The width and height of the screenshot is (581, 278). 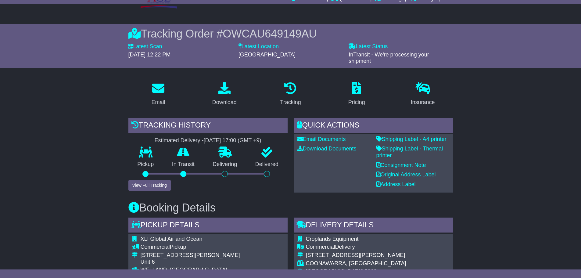 What do you see at coordinates (209, 247) in the screenshot?
I see `div: Pickup` at bounding box center [209, 247].